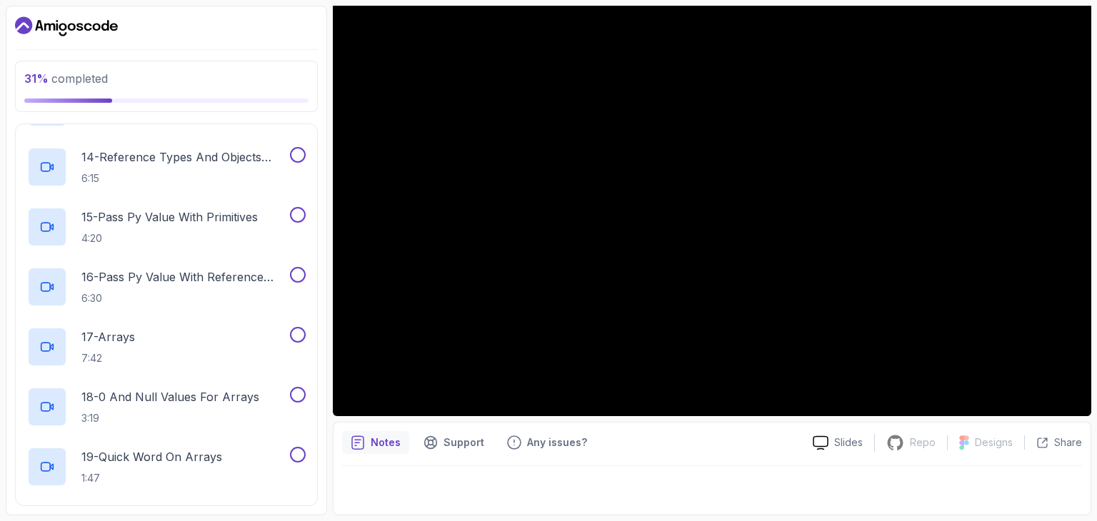  I want to click on p: 3:19, so click(170, 418).